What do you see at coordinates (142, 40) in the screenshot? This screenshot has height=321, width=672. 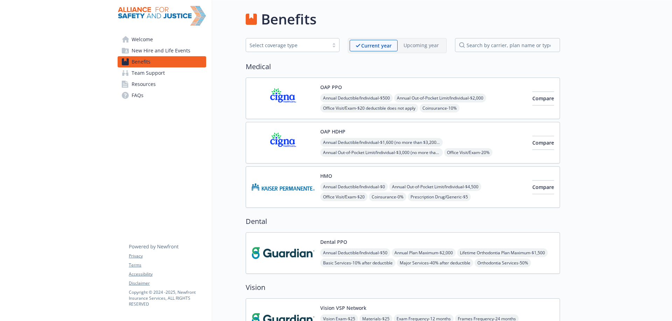 I see `span: Welcome` at bounding box center [142, 40].